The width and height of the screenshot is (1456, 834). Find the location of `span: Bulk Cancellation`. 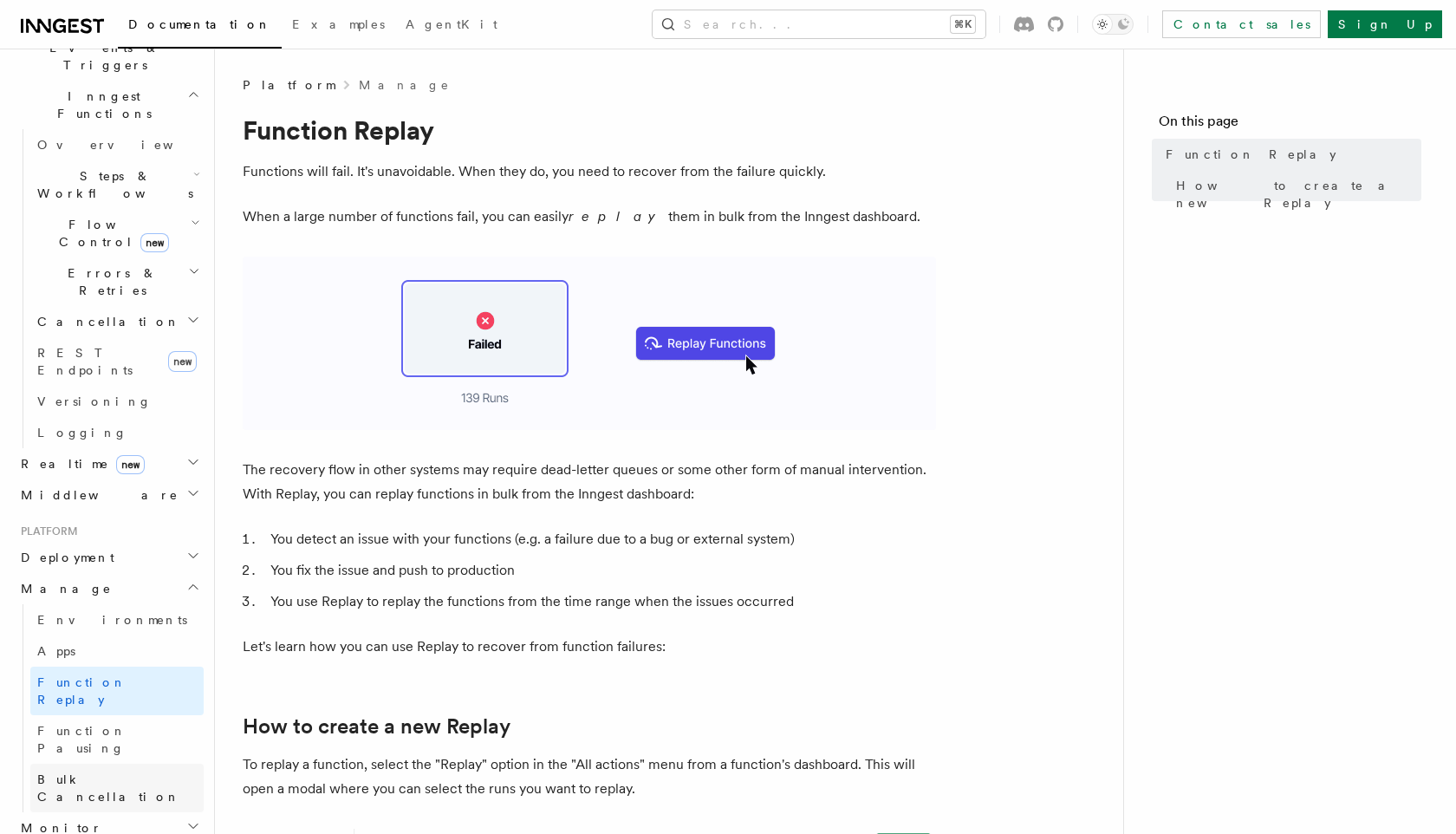

span: Bulk Cancellation is located at coordinates (108, 788).